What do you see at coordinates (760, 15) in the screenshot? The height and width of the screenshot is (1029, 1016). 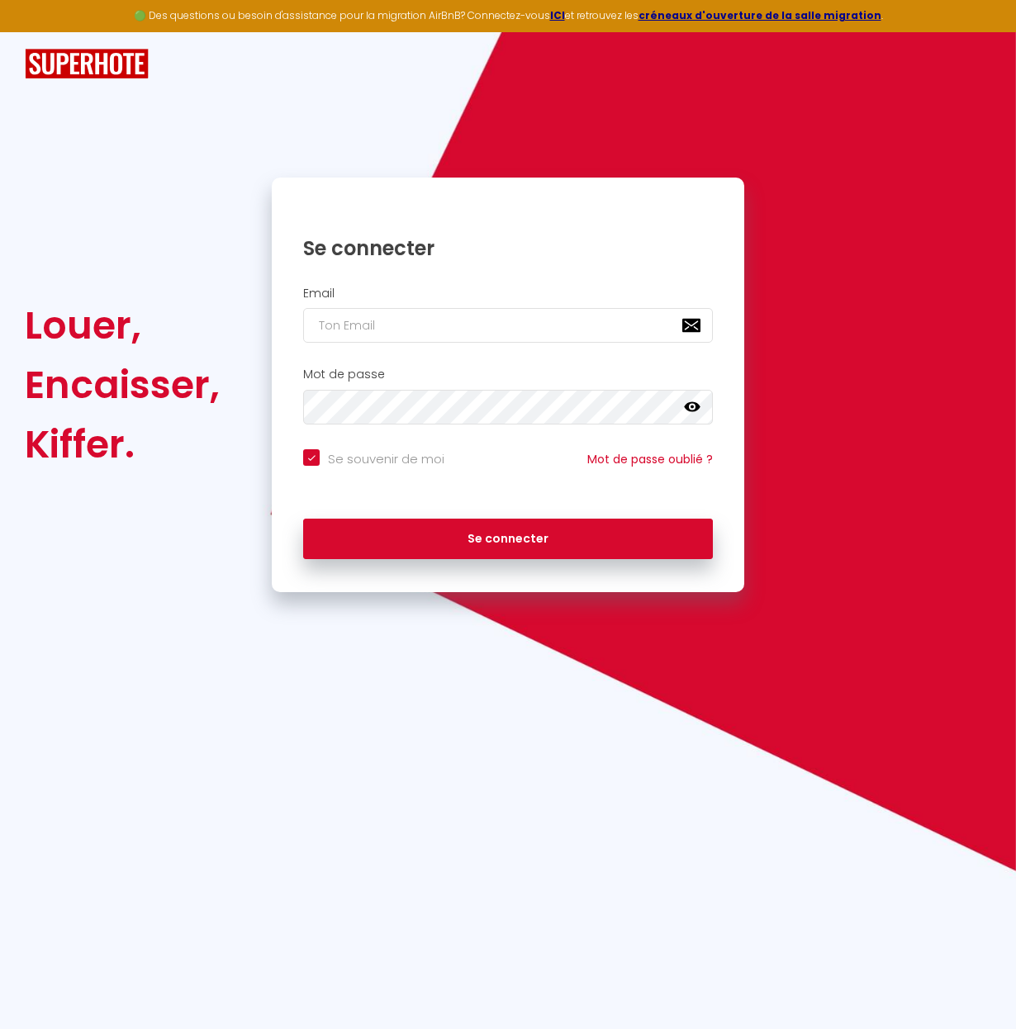 I see `strong: créneaux d'ouverture de la salle migration` at bounding box center [760, 15].